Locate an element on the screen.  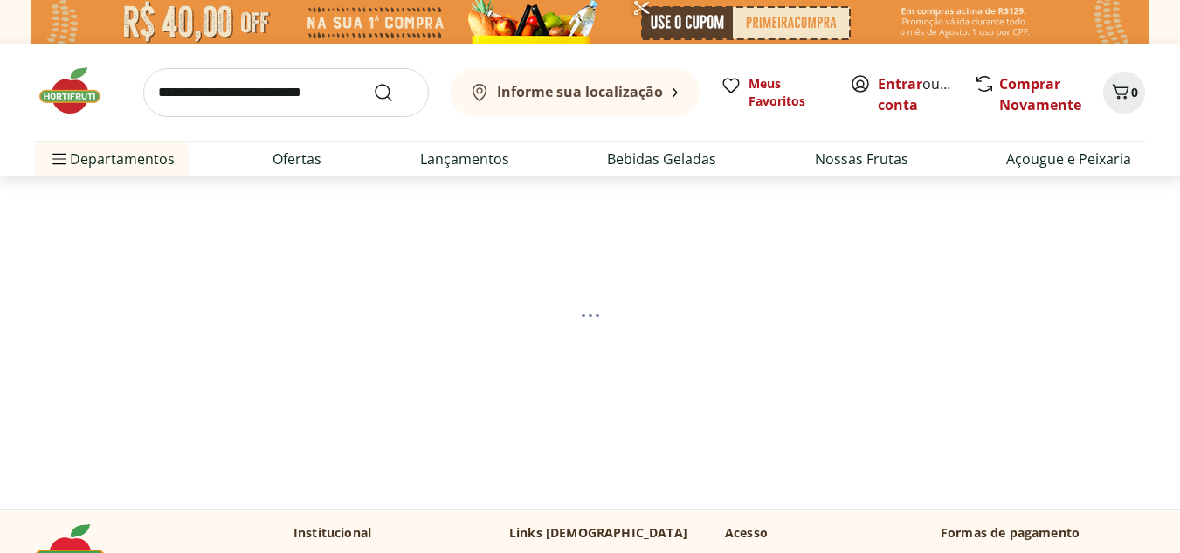
p: Institucional is located at coordinates (332, 533).